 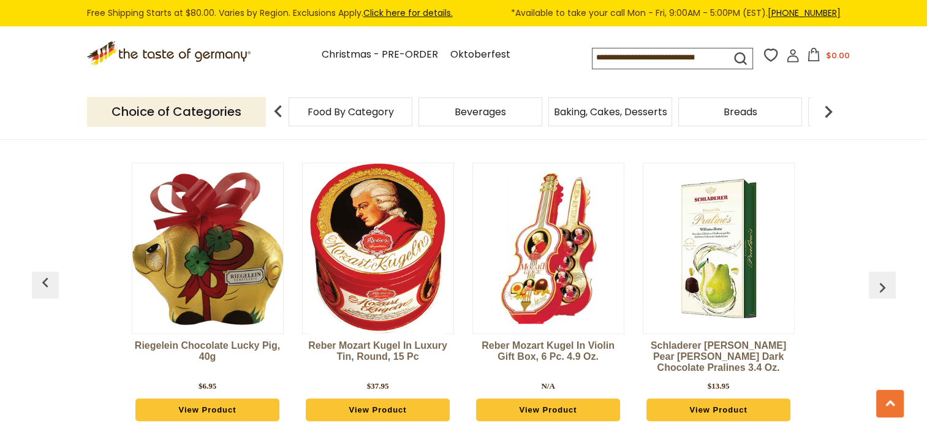 I want to click on span: Food By Category, so click(x=350, y=111).